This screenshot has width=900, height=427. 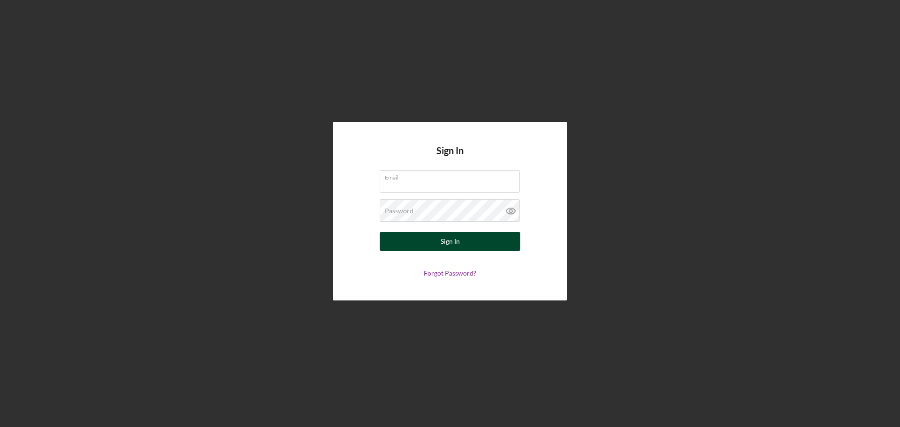 What do you see at coordinates (450, 242) in the screenshot?
I see `button: Sign In` at bounding box center [450, 242].